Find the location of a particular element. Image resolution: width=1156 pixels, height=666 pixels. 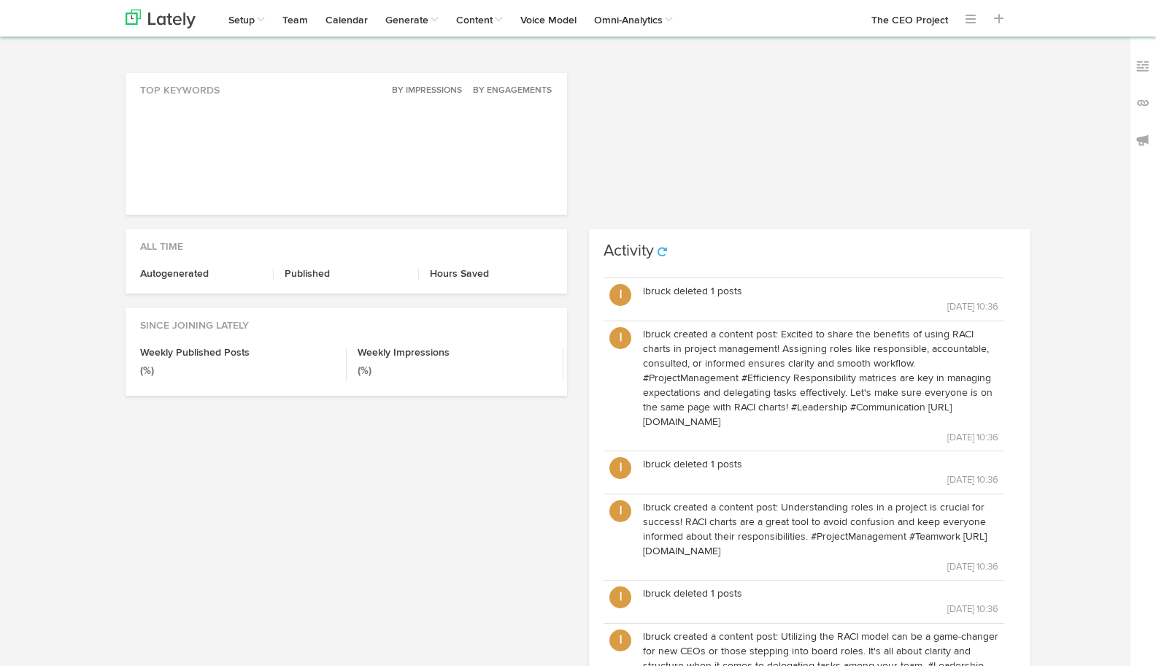

h4: Weekly Published Posts is located at coordinates (237, 353).